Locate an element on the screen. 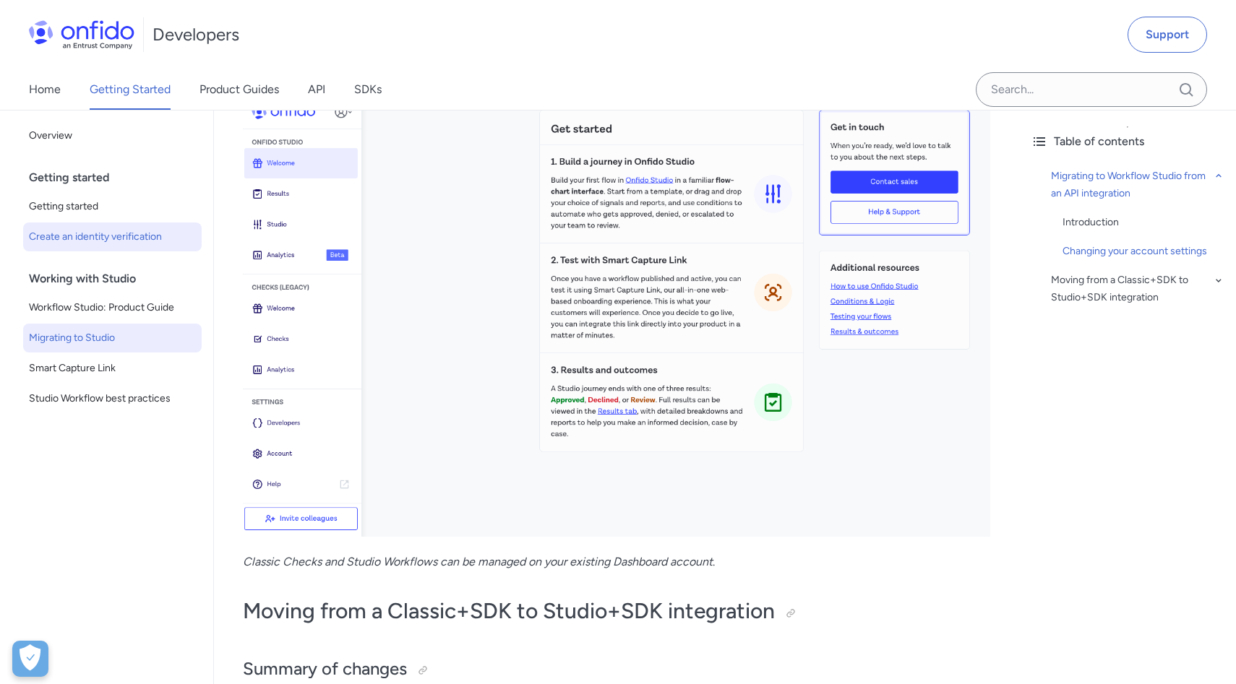 Image resolution: width=1236 pixels, height=684 pixels. h2: Summary of changes is located at coordinates (616, 670).